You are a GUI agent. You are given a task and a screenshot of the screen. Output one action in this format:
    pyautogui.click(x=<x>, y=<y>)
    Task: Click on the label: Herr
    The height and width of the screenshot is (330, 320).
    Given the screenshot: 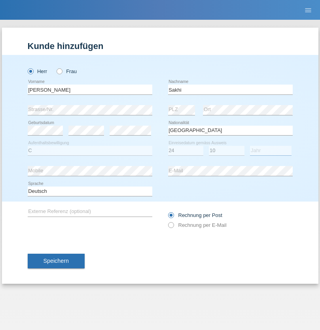 What is the action you would take?
    pyautogui.click(x=38, y=71)
    